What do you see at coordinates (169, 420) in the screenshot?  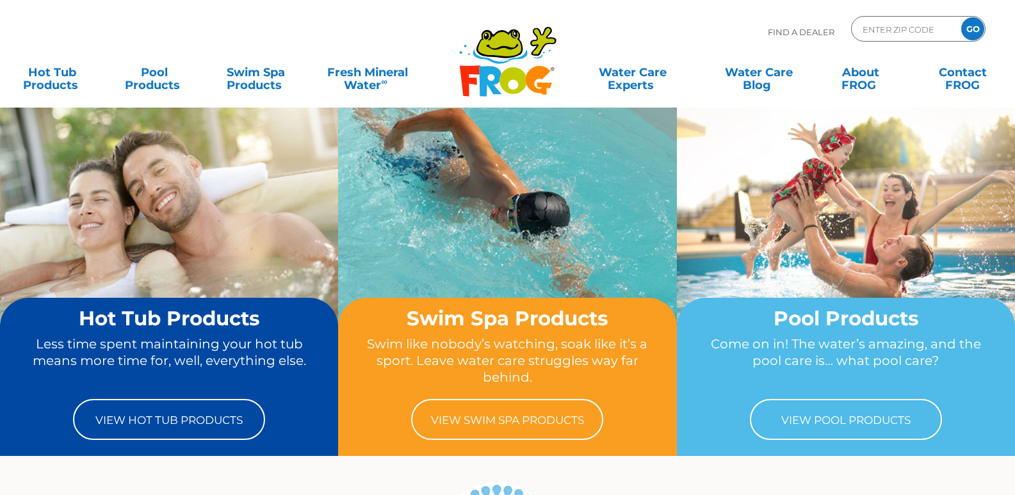 I see `a: View Hot Tub Products` at bounding box center [169, 420].